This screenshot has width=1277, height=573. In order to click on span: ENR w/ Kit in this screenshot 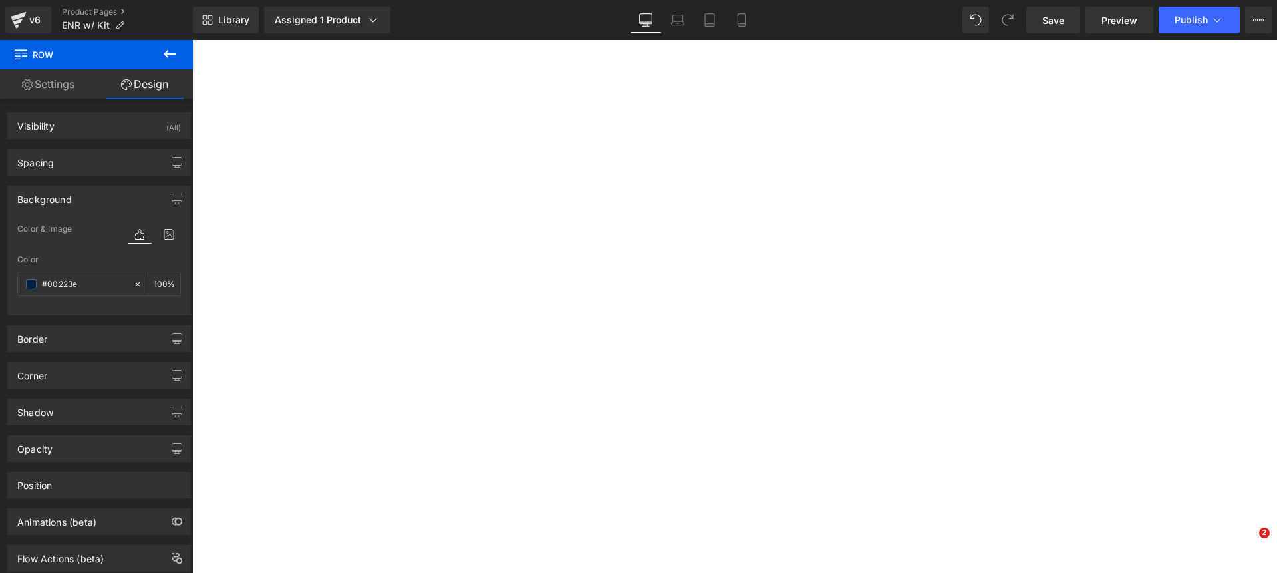, I will do `click(86, 25)`.